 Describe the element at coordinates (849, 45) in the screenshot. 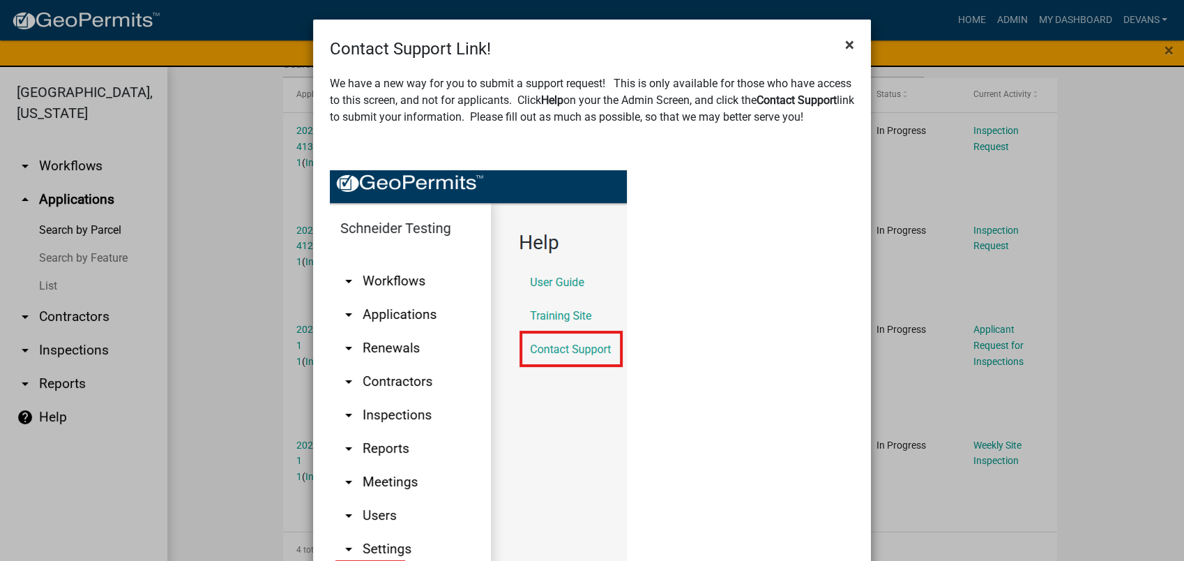

I see `button: Close` at that location.